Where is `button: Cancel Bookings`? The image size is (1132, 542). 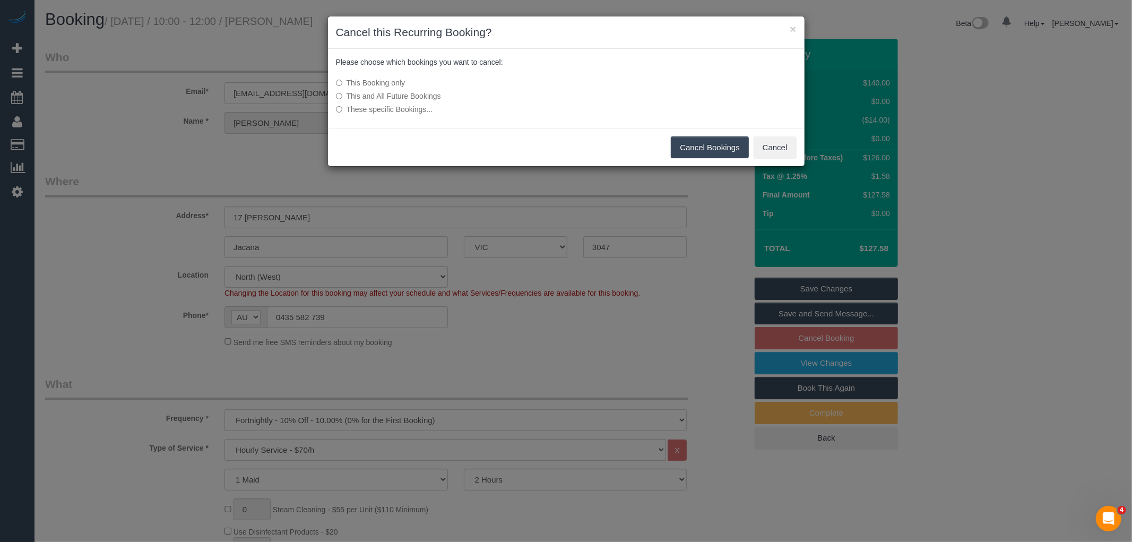 button: Cancel Bookings is located at coordinates (710, 148).